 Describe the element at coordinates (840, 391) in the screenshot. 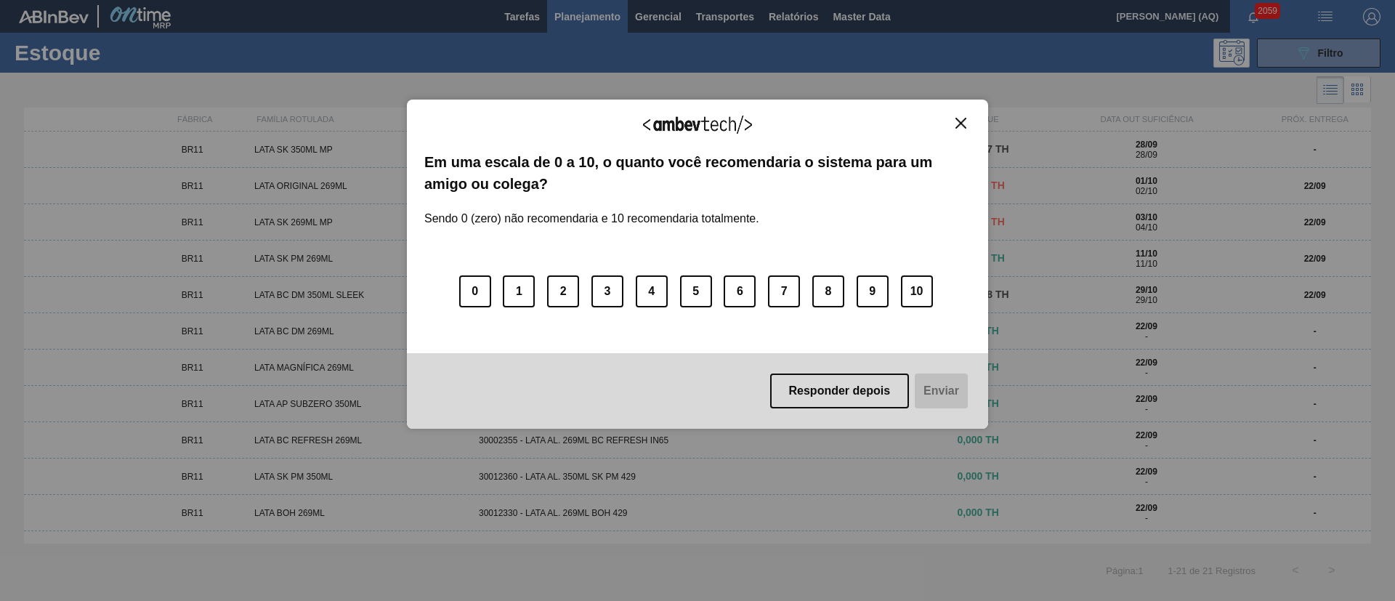

I see `button: Responder depois` at that location.